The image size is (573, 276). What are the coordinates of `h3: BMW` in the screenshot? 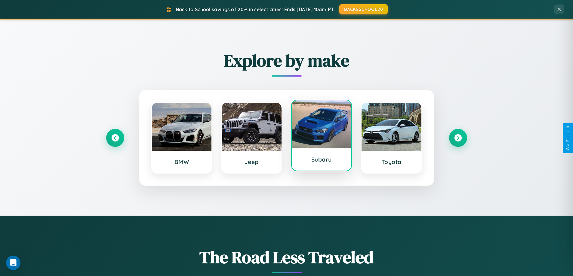 It's located at (182, 162).